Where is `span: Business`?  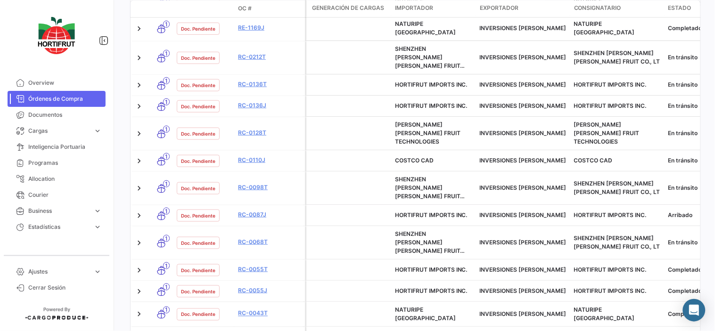 span: Business is located at coordinates (59, 211).